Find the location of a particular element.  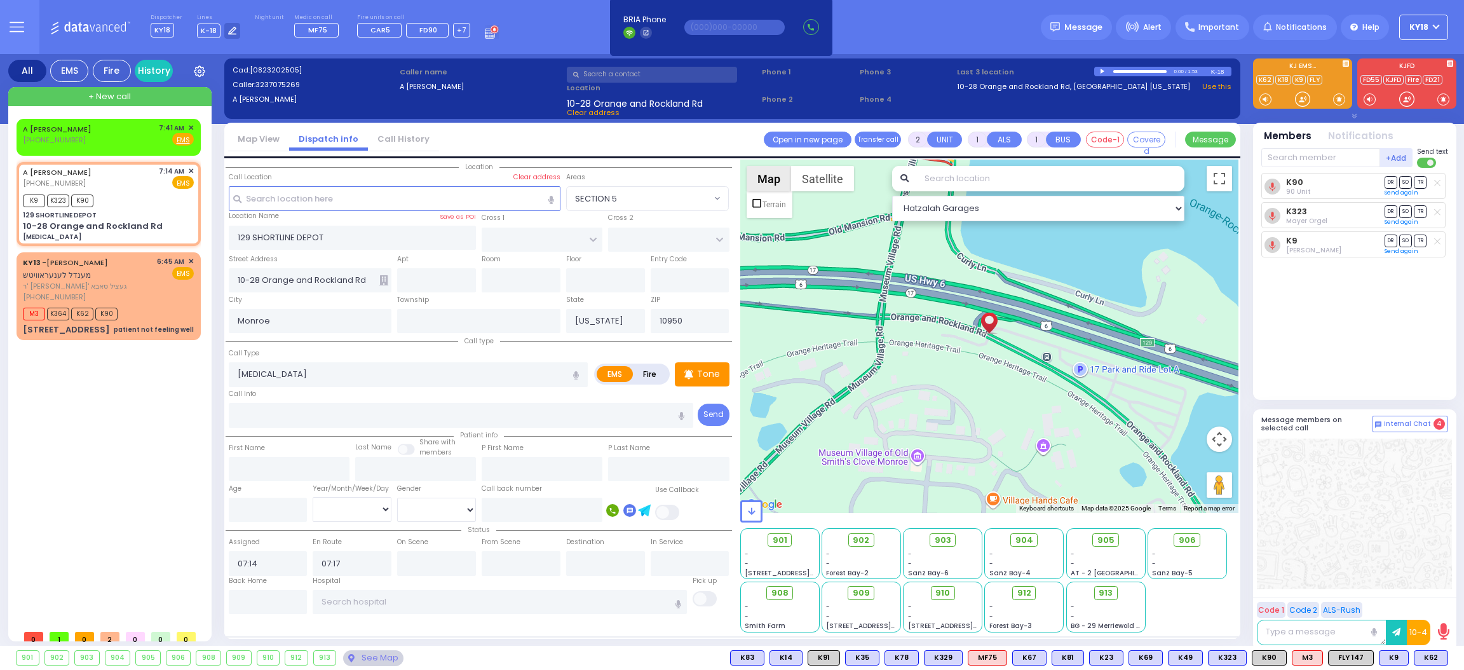

label: Fire units on call is located at coordinates (414, 18).